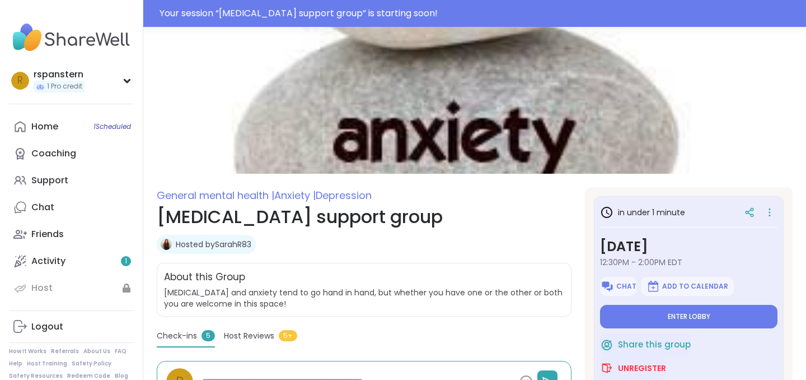 The width and height of the screenshot is (806, 380). I want to click on div: Friends, so click(48, 234).